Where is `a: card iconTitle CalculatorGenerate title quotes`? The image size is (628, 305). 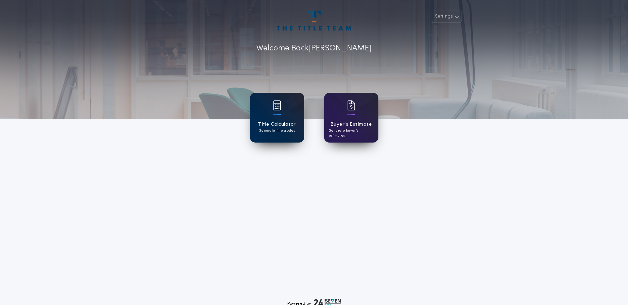
a: card iconTitle CalculatorGenerate title quotes is located at coordinates (277, 118).